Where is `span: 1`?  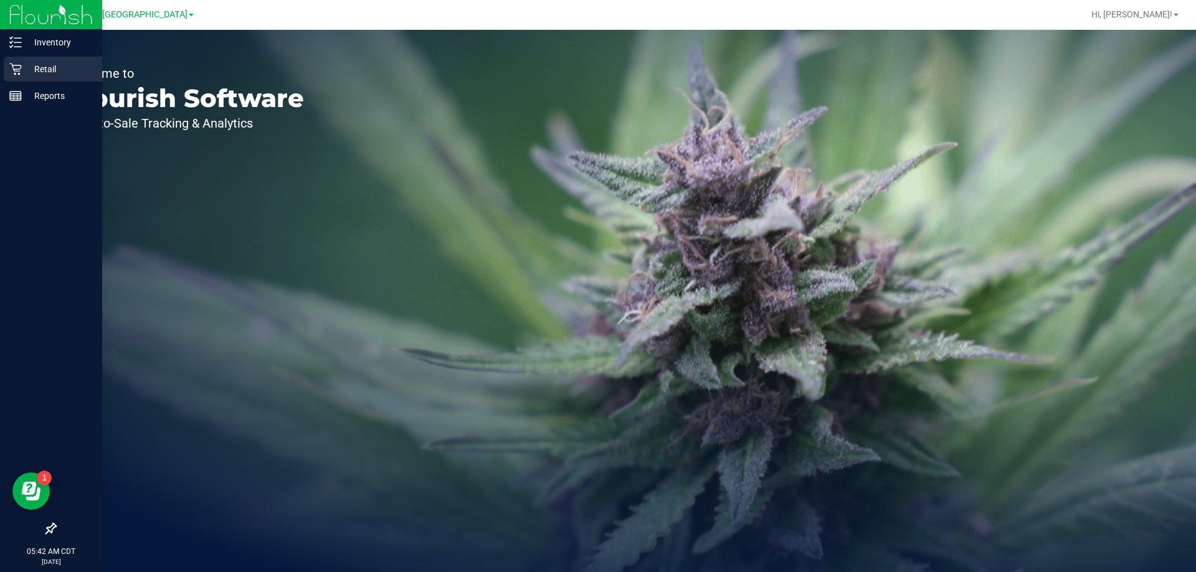
span: 1 is located at coordinates (7, 7).